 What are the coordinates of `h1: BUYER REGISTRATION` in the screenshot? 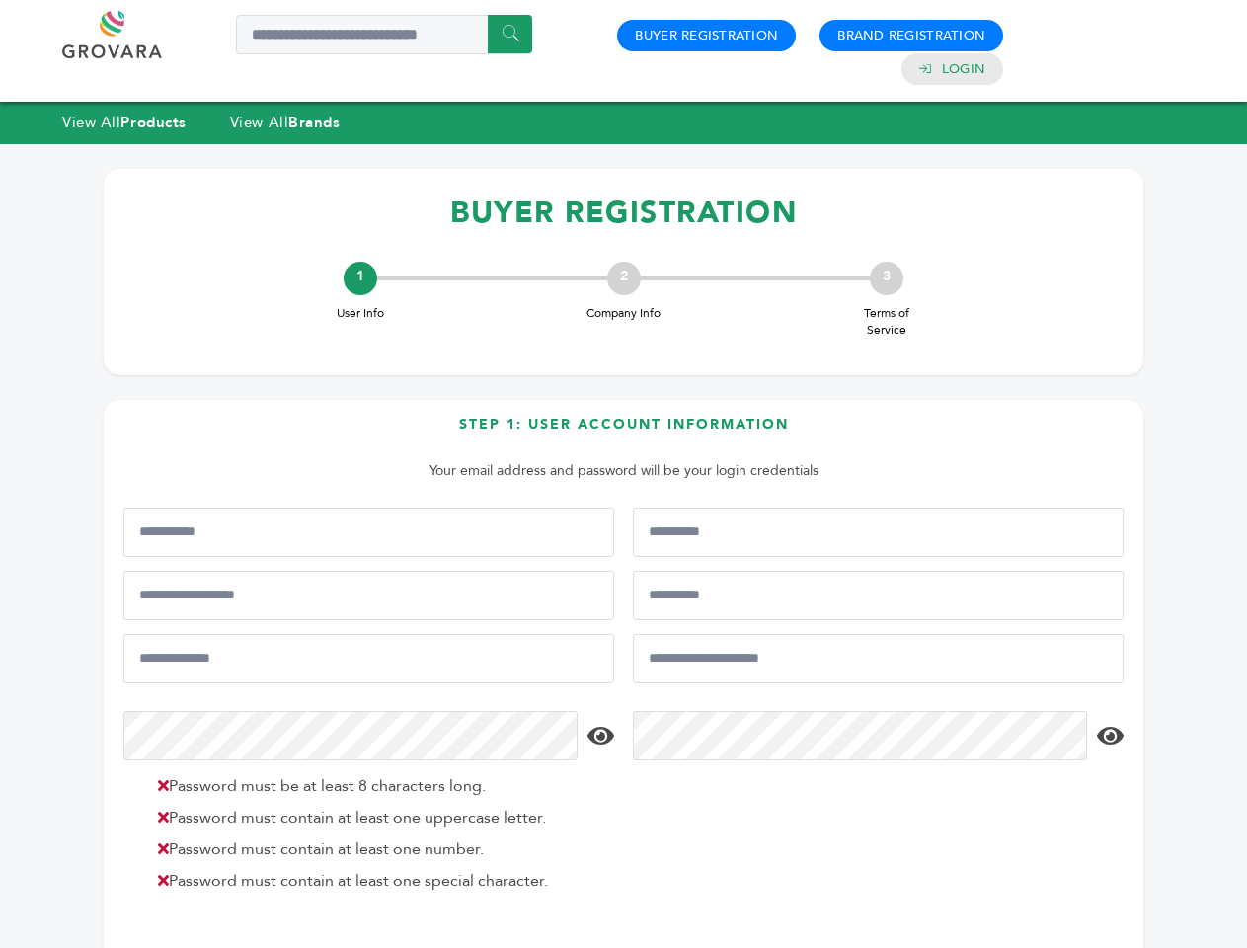 It's located at (623, 212).